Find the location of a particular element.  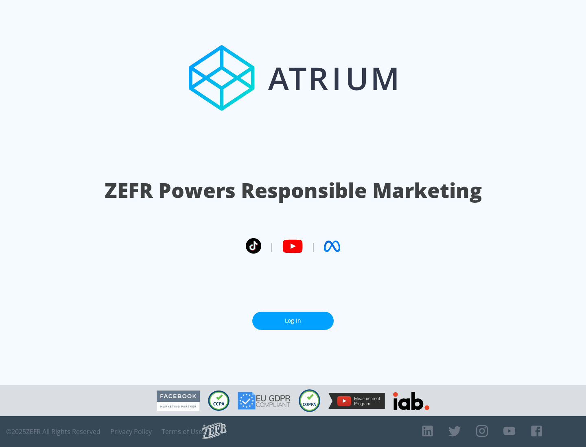

img: Facebook Marketing Partner is located at coordinates (178, 401).